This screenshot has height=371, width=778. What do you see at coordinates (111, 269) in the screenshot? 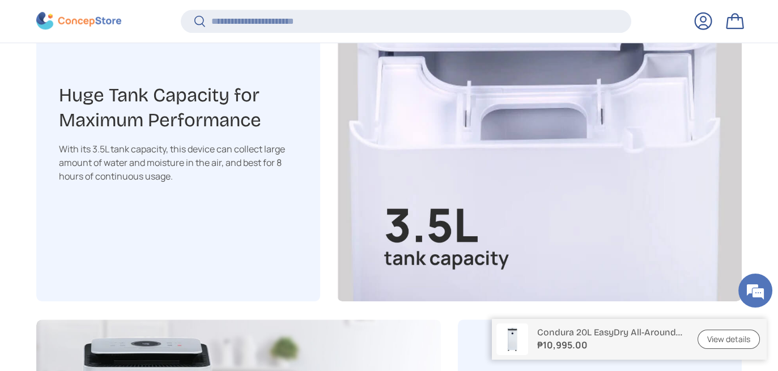
I see `textarea: Type your message and hit 'Enter'` at bounding box center [111, 269].